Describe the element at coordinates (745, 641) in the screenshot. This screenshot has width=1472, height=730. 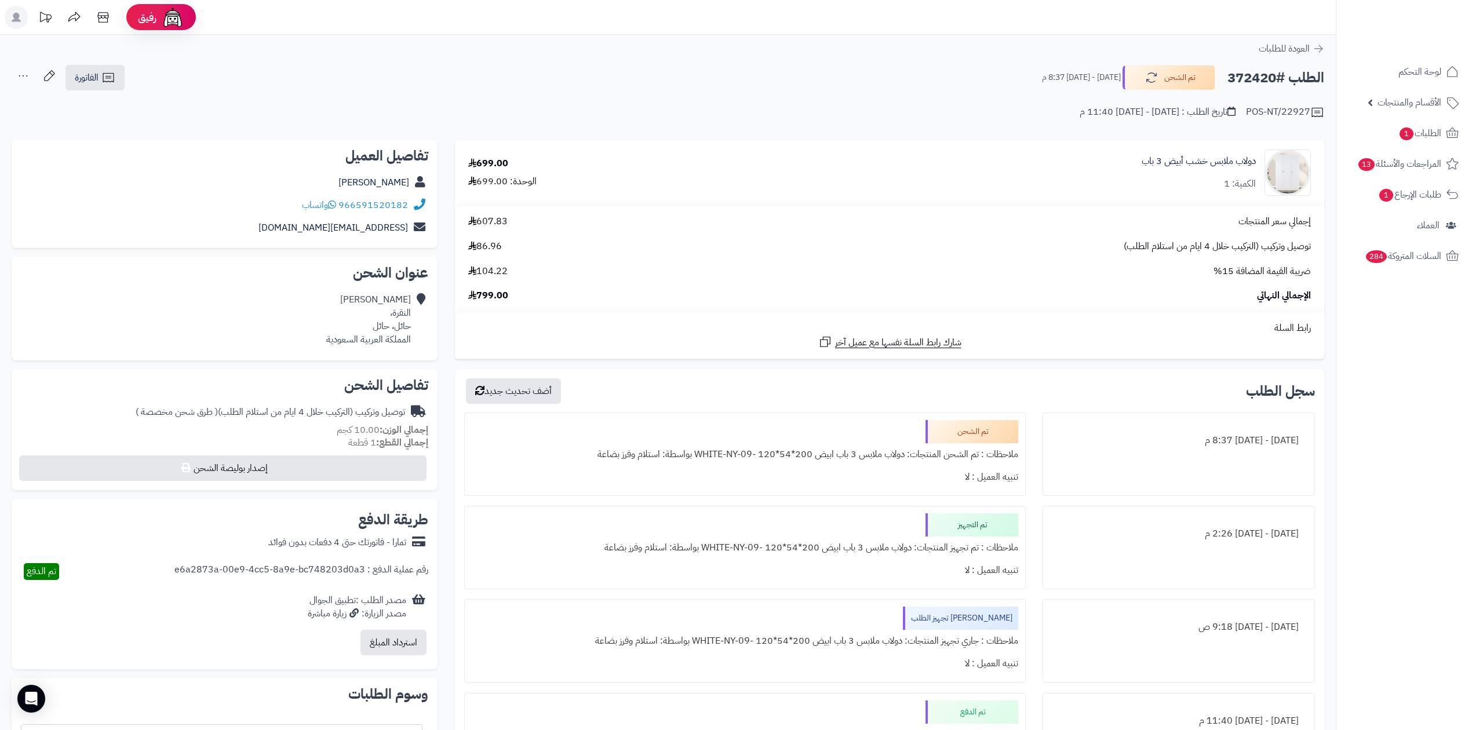
I see `div: ملاحظات : جاري تجهيز المنتجات: دولاب ملابس 3 باب ابيض 200*54*120 -WHITE-NY-09 بواسطة: استلام وفرز...` at that location.